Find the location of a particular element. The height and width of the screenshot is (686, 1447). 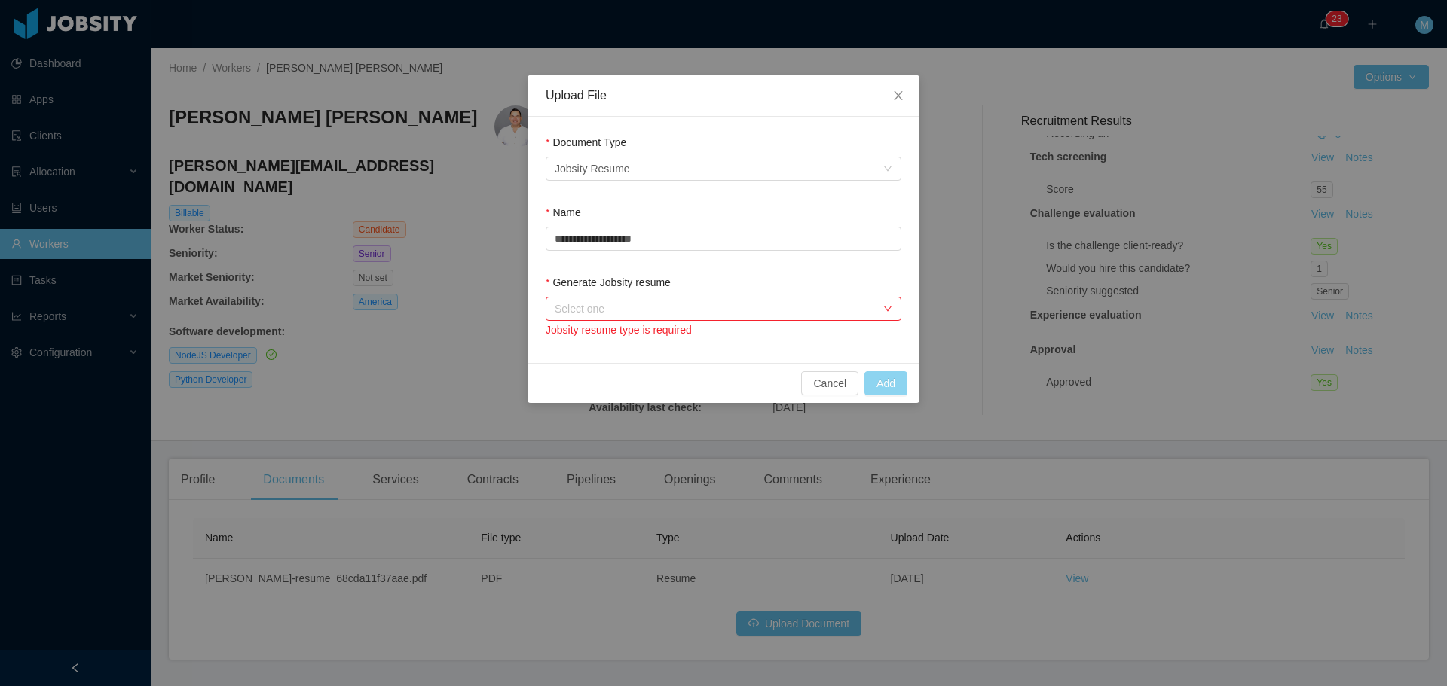

label: Document Type is located at coordinates (585, 142).